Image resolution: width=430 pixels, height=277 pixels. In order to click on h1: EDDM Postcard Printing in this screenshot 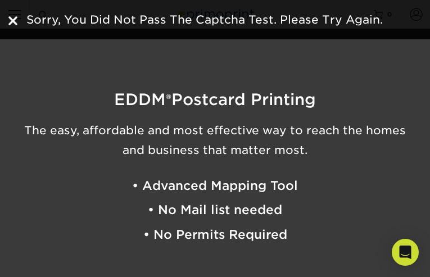, I will do `click(215, 99)`.